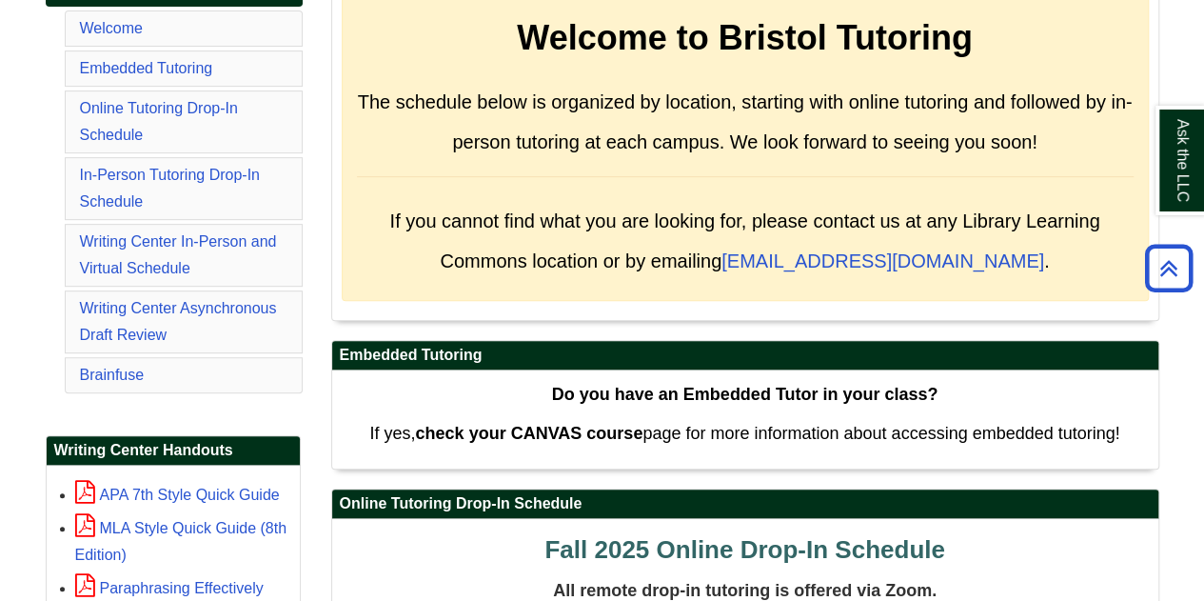 The width and height of the screenshot is (1204, 601). I want to click on span: If yes, page for more information about accessing embedded tutoring!, so click(744, 433).